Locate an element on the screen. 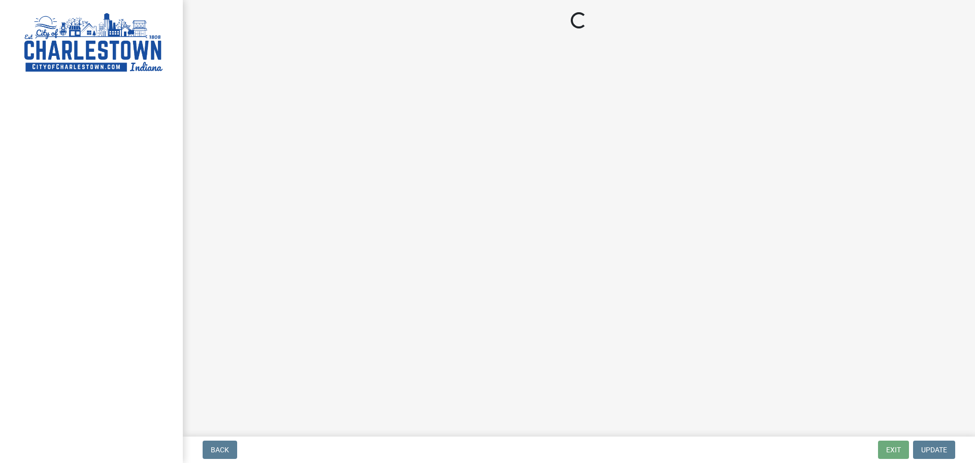 Image resolution: width=975 pixels, height=463 pixels. button: Update is located at coordinates (934, 450).